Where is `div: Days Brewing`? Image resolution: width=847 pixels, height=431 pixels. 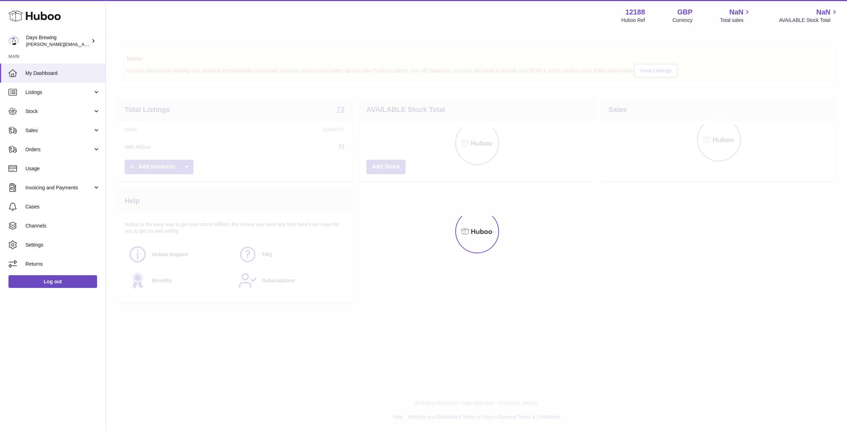 div: Days Brewing is located at coordinates (58, 41).